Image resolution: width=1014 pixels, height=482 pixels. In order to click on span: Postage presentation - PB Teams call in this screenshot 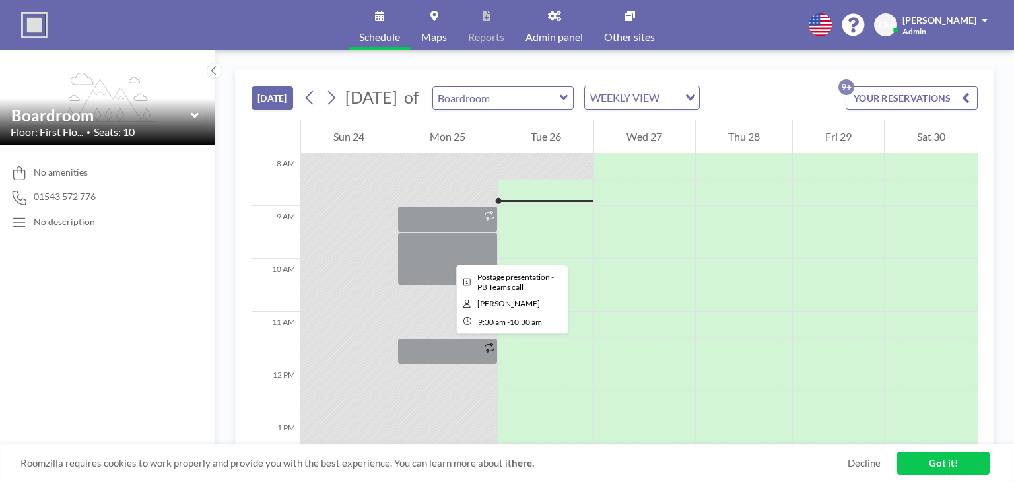, I will do `click(515, 282)`.